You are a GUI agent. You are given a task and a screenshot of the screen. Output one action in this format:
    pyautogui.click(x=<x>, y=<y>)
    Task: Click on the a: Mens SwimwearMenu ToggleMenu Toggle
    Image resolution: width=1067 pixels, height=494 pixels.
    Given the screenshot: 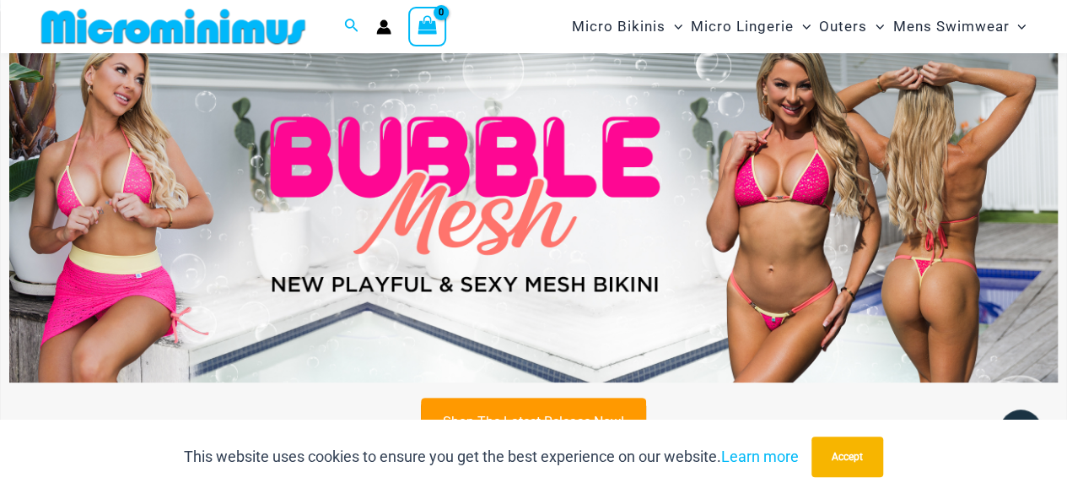 What is the action you would take?
    pyautogui.click(x=959, y=26)
    